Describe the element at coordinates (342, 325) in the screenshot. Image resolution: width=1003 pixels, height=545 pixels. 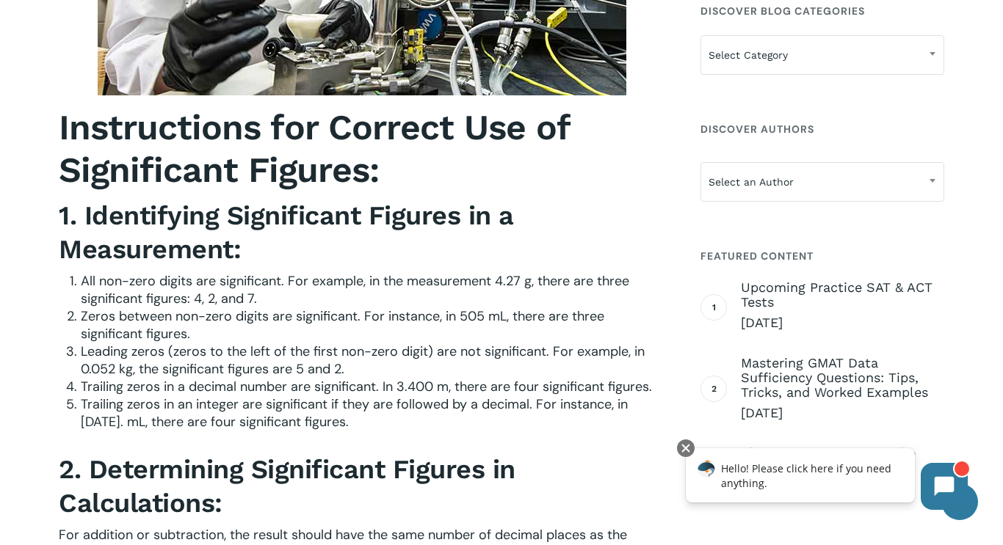
I see `span: Zeros between non-zero digits are significant. For instance, in 505 mL, there are three significa...` at that location.